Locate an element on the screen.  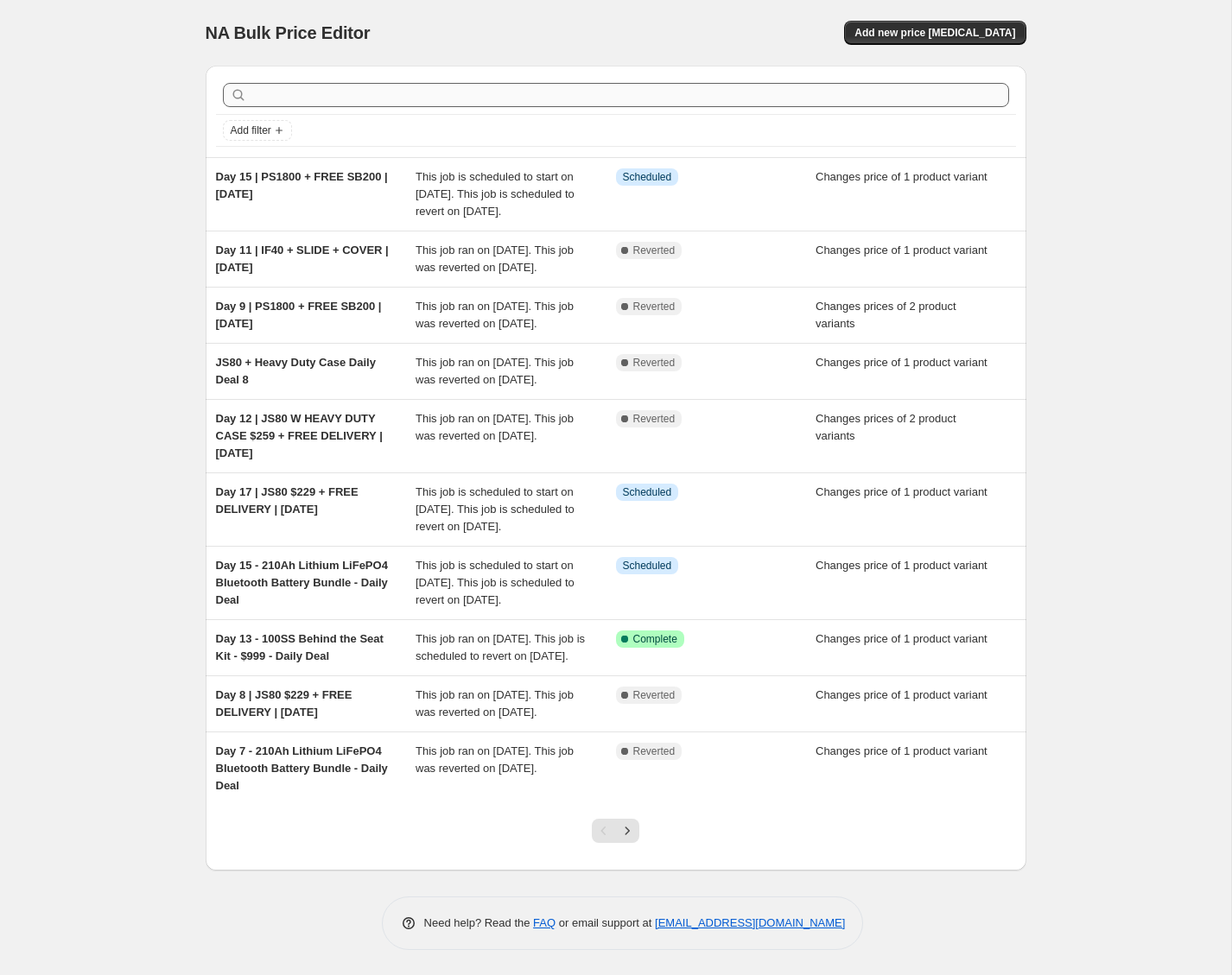
span: NA Bulk Price Editor is located at coordinates (288, 33).